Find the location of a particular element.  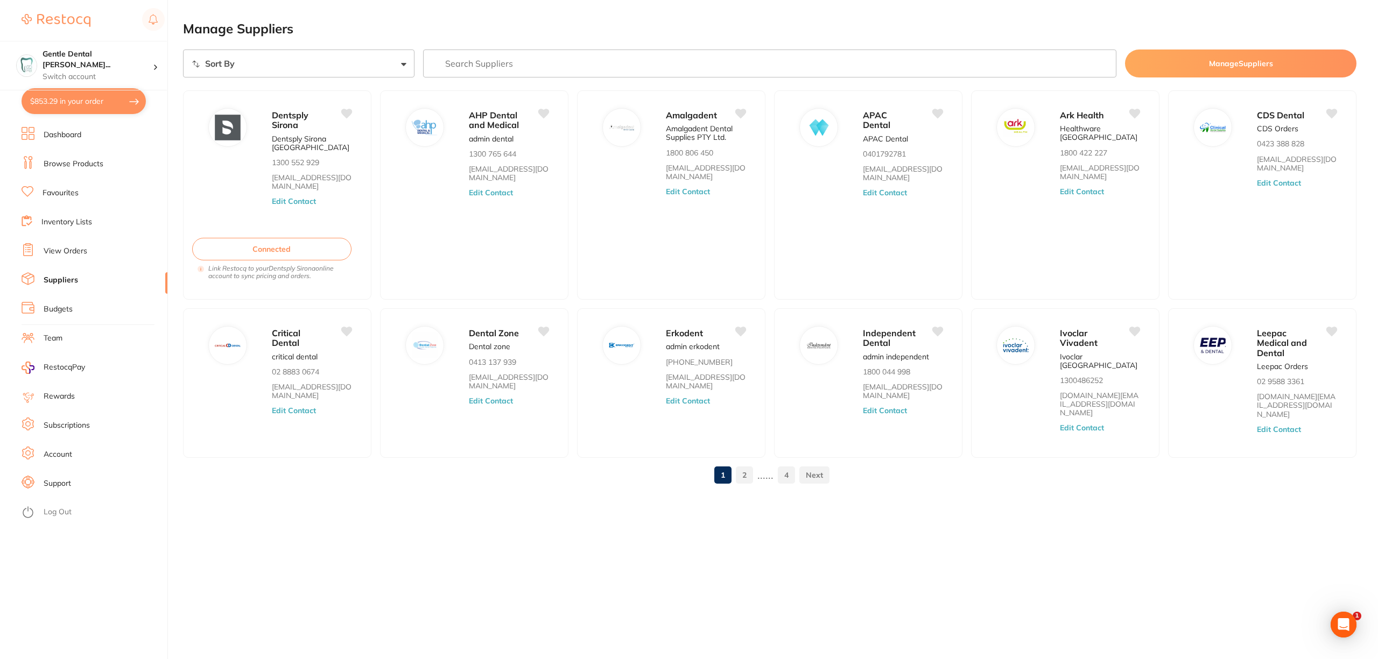

p: APAC Dental is located at coordinates (885, 139).